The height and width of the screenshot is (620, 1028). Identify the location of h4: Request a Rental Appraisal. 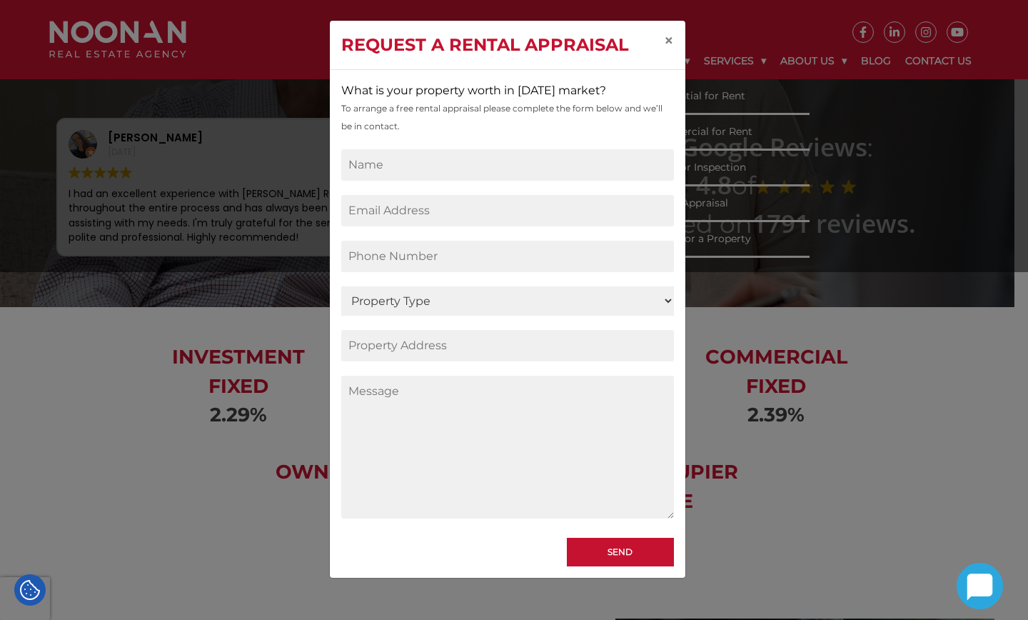
(485, 45).